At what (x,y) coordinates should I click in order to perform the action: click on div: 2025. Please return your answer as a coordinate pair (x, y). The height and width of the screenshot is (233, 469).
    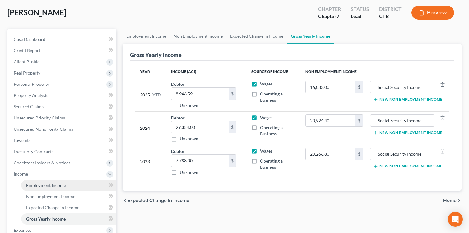
    Looking at the image, I should click on (151, 94).